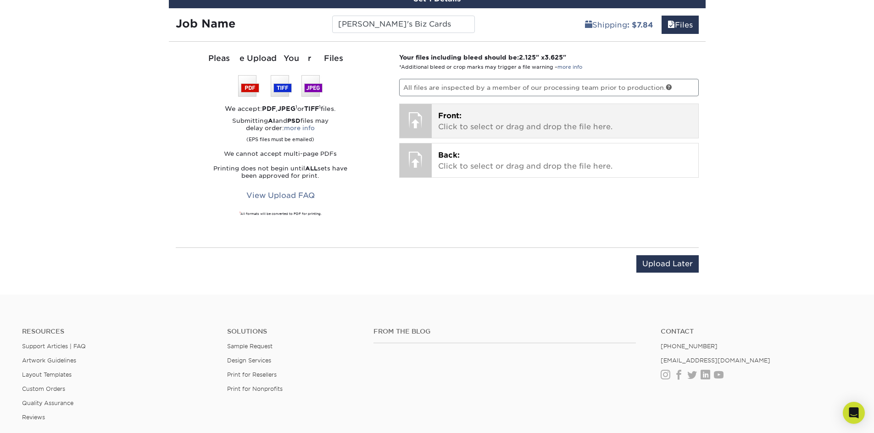 The height and width of the screenshot is (433, 874). Describe the element at coordinates (619, 25) in the screenshot. I see `a: Shipping: $7.84` at that location.